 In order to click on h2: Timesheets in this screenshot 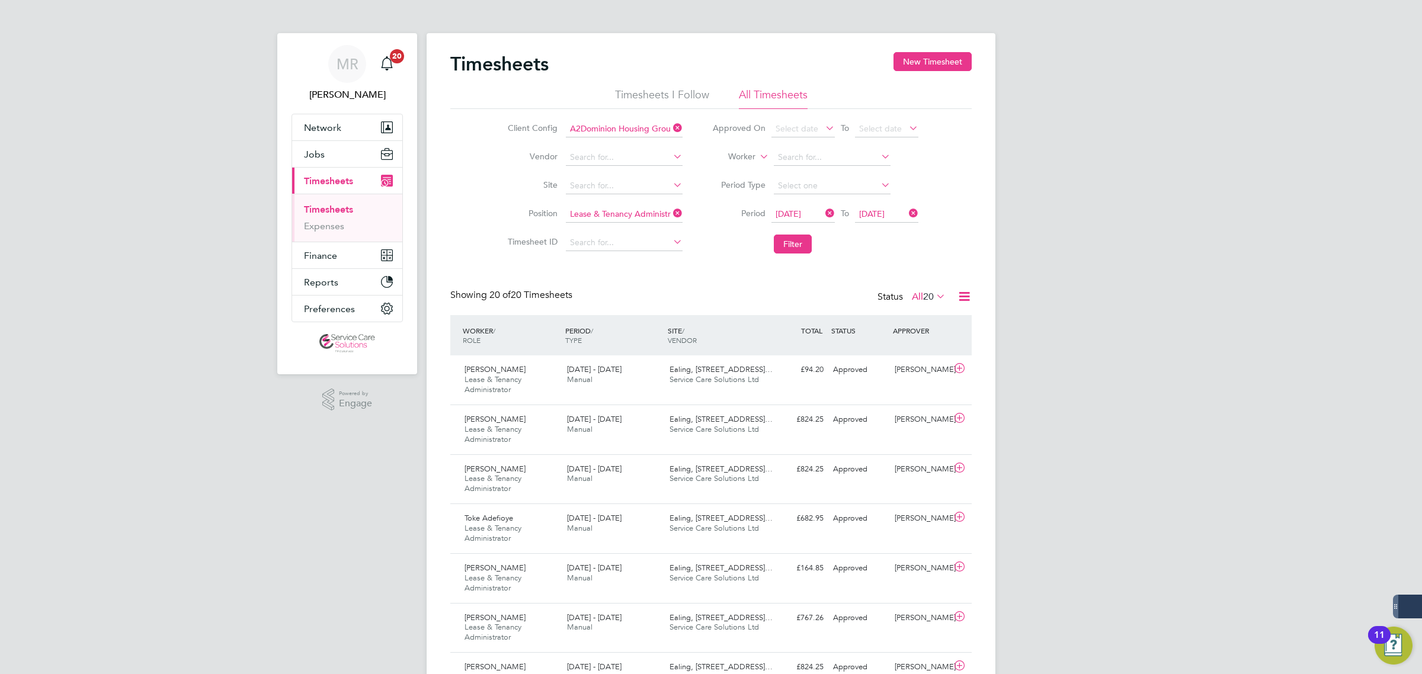, I will do `click(499, 64)`.